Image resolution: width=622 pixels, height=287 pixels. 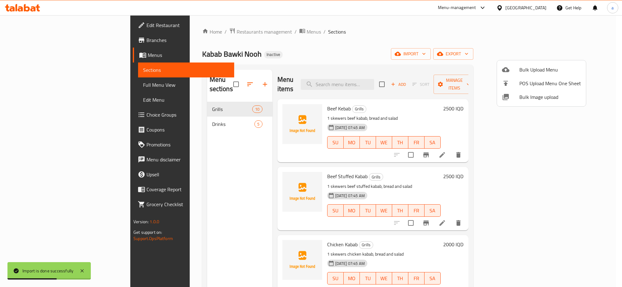 What do you see at coordinates (550, 97) in the screenshot?
I see `span: Bulk Image upload` at bounding box center [550, 97].